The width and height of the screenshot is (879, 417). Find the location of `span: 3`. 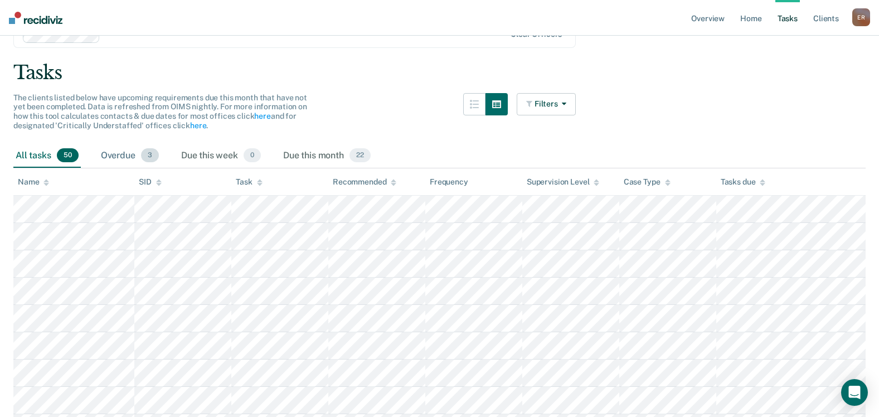

span: 3 is located at coordinates (150, 155).